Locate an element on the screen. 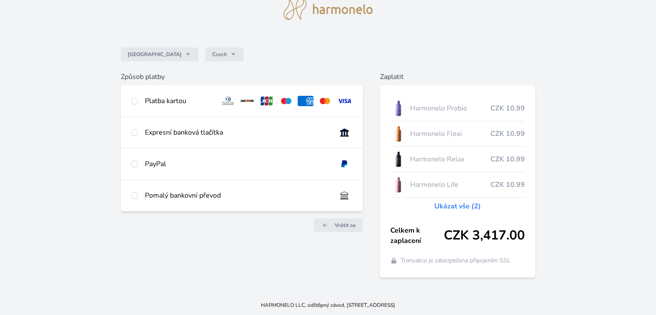 Image resolution: width=656 pixels, height=315 pixels. img: onlineBanking_CZ.svg is located at coordinates (344, 132).